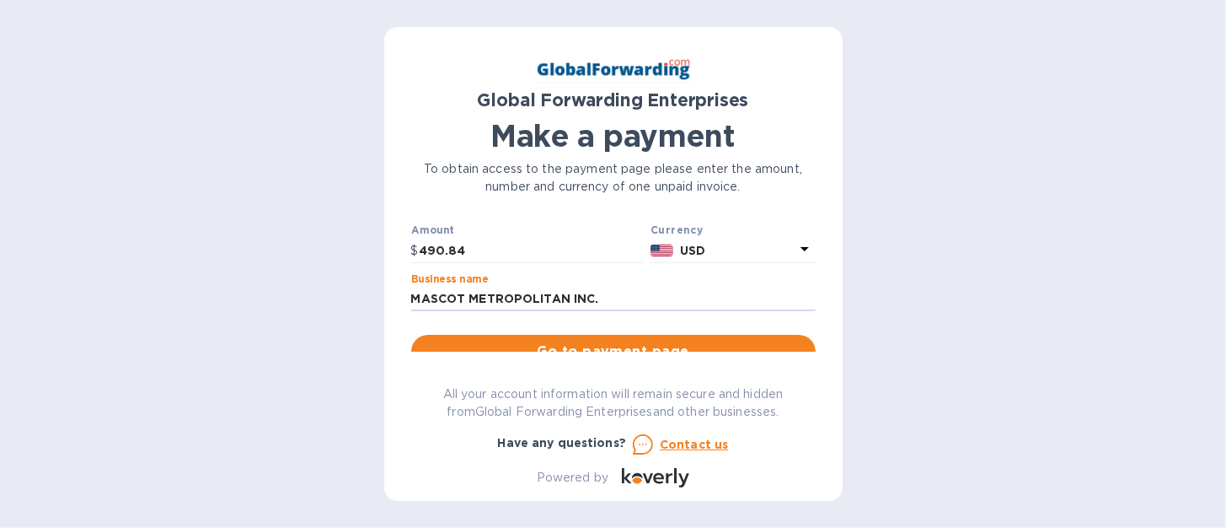 The height and width of the screenshot is (528, 1226). What do you see at coordinates (614, 299) in the screenshot?
I see `input: Enter business name` at bounding box center [614, 299].